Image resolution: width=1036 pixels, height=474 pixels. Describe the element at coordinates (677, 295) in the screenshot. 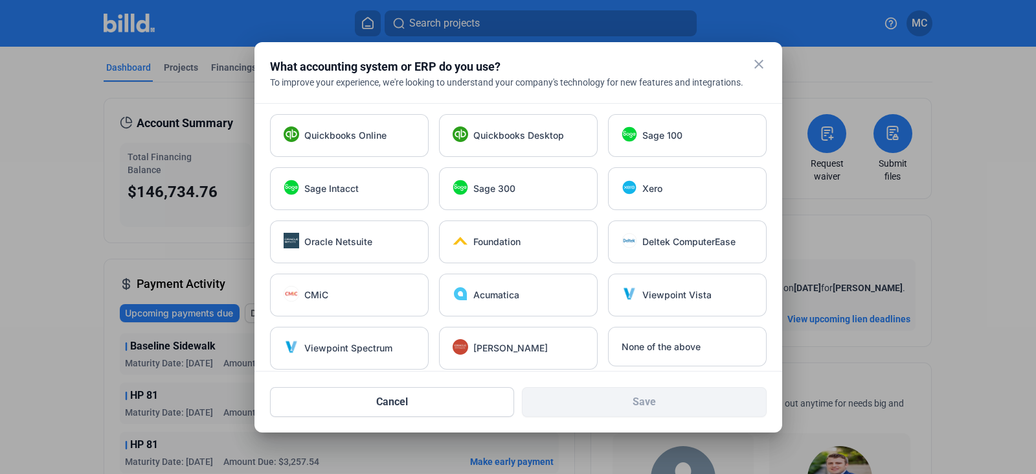

I see `span: Viewpoint Vista` at that location.